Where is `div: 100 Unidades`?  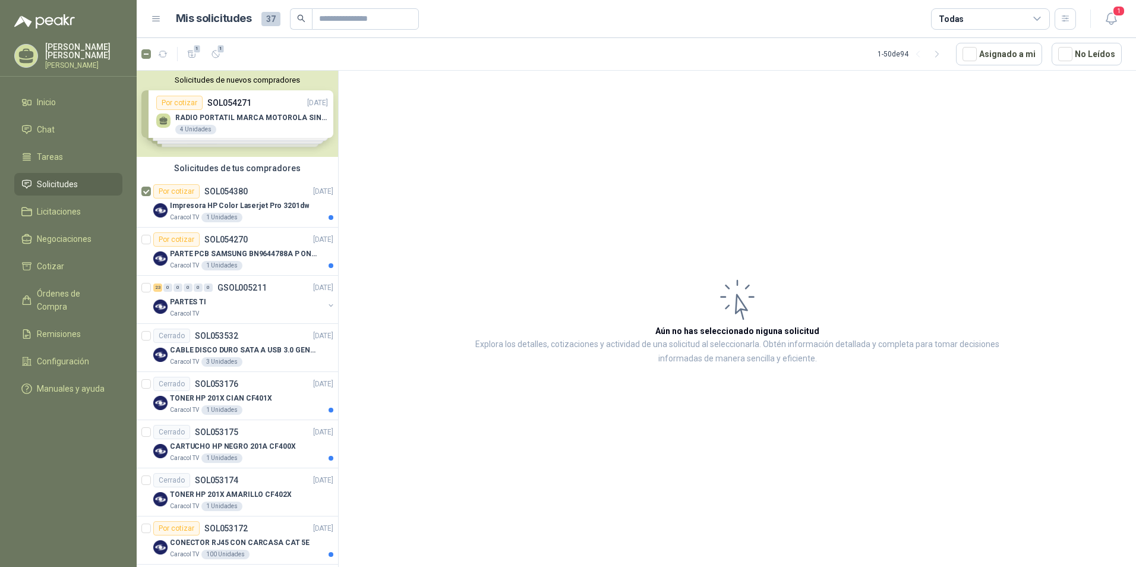
div: 100 Unidades is located at coordinates (225, 554).